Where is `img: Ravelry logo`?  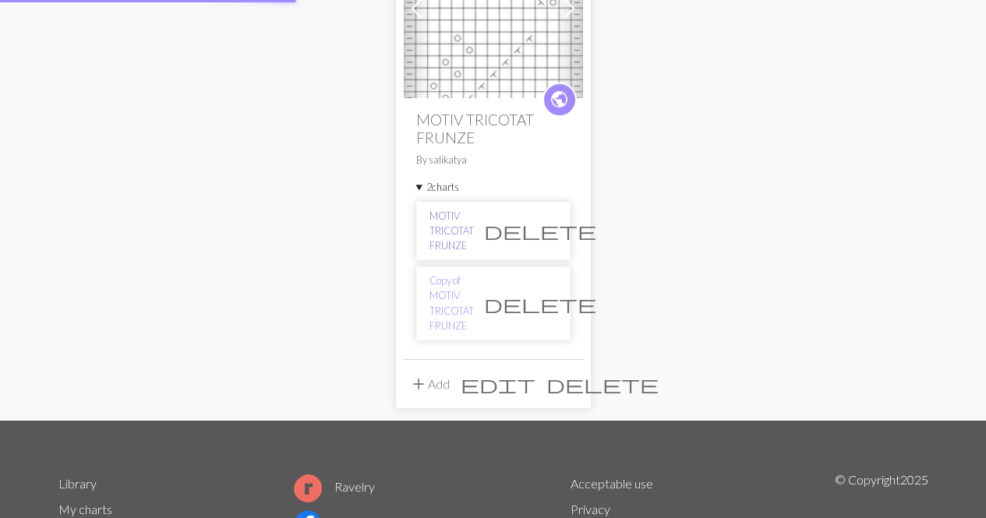
img: Ravelry logo is located at coordinates (308, 489).